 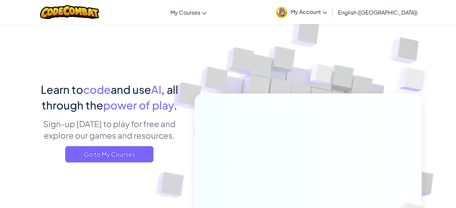 I want to click on a: CodeCombat logo, so click(x=70, y=12).